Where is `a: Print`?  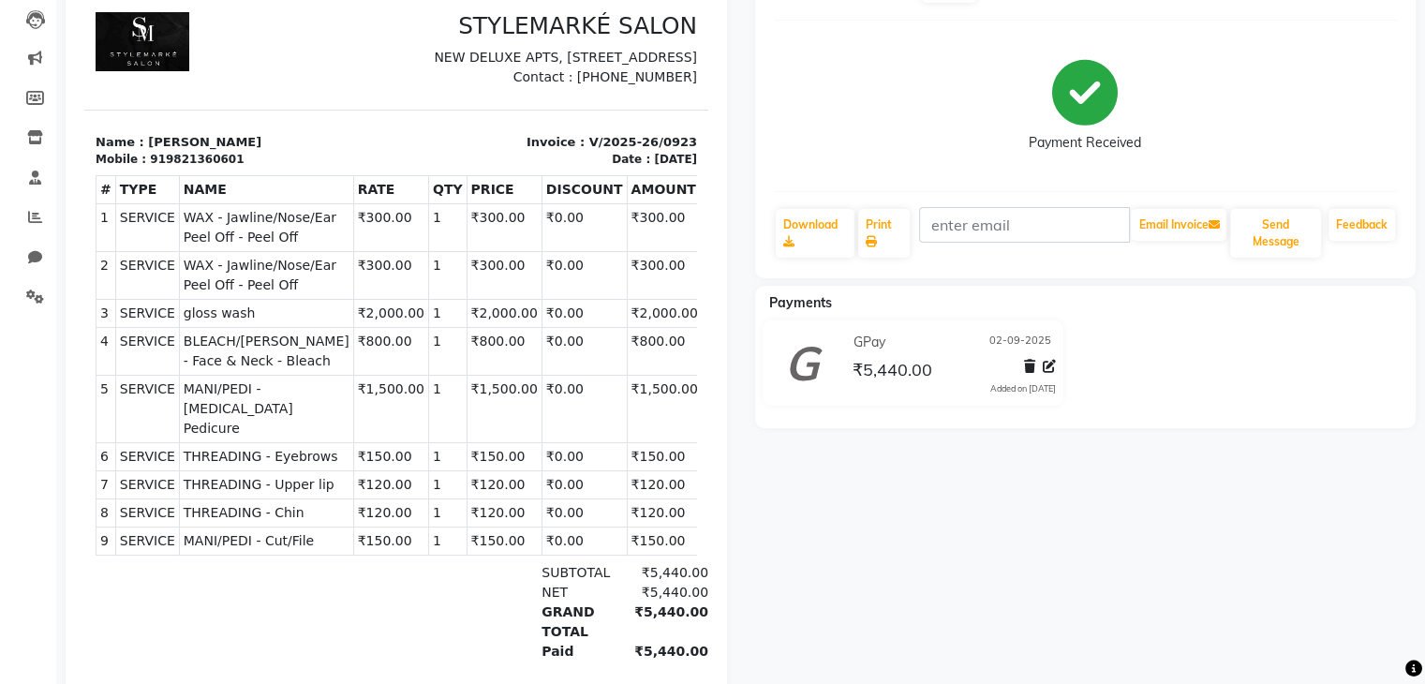 a: Print is located at coordinates (883, 233).